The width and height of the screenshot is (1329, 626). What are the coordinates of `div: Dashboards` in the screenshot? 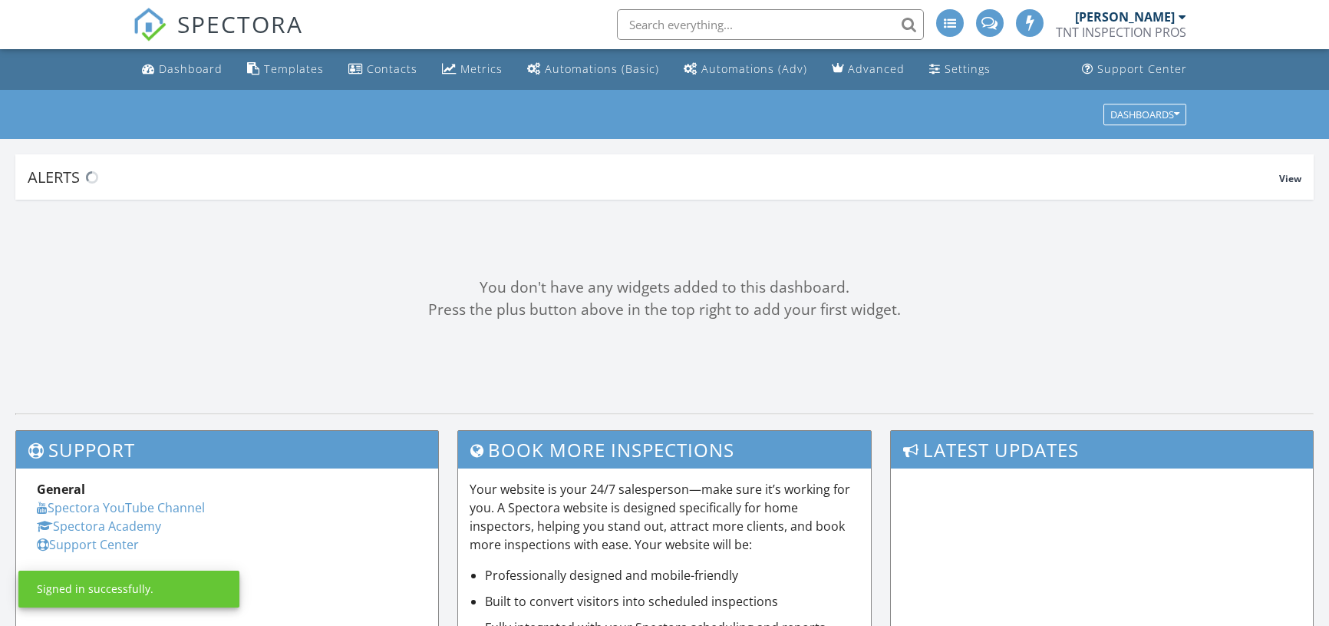 It's located at (1145, 114).